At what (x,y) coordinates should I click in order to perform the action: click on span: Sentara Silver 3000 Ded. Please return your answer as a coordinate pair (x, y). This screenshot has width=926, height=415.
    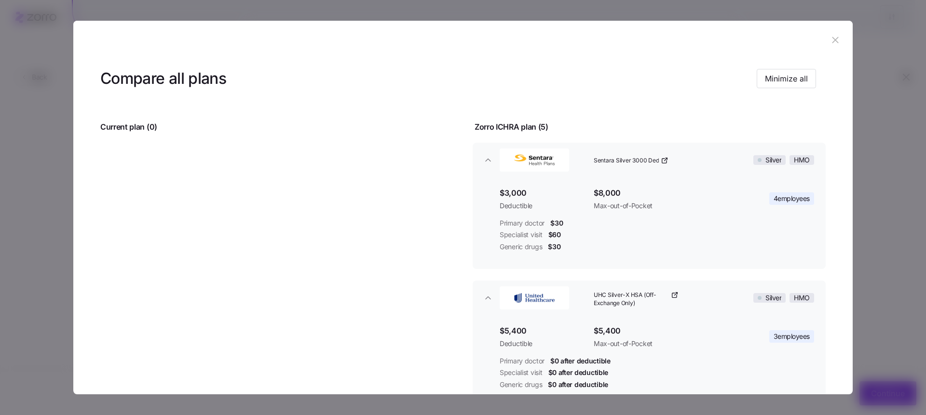
    Looking at the image, I should click on (626, 161).